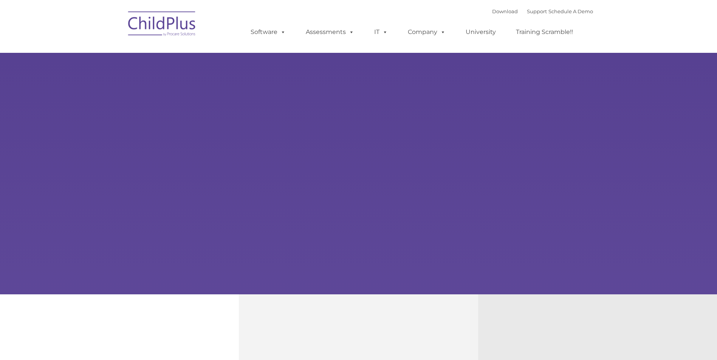 This screenshot has height=360, width=717. I want to click on a: Download, so click(505, 11).